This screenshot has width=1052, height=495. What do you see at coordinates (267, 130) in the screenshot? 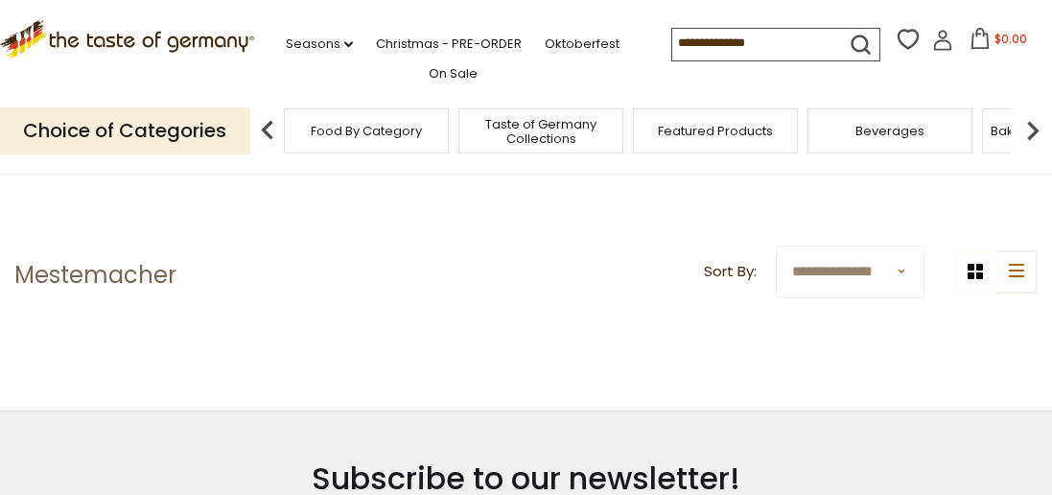
I see `img: previous arrow` at bounding box center [267, 130].